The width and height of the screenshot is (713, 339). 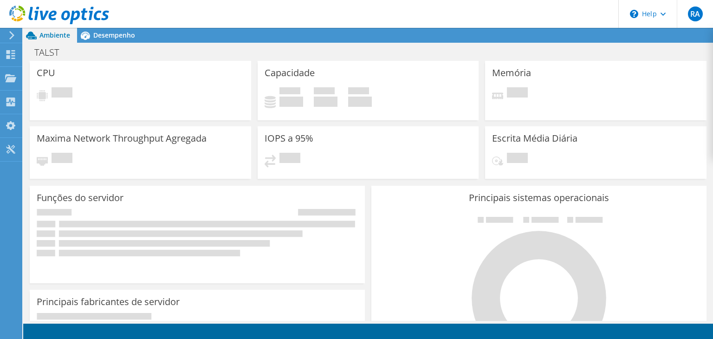 What do you see at coordinates (290, 92) in the screenshot?
I see `span: Usado` at bounding box center [290, 92].